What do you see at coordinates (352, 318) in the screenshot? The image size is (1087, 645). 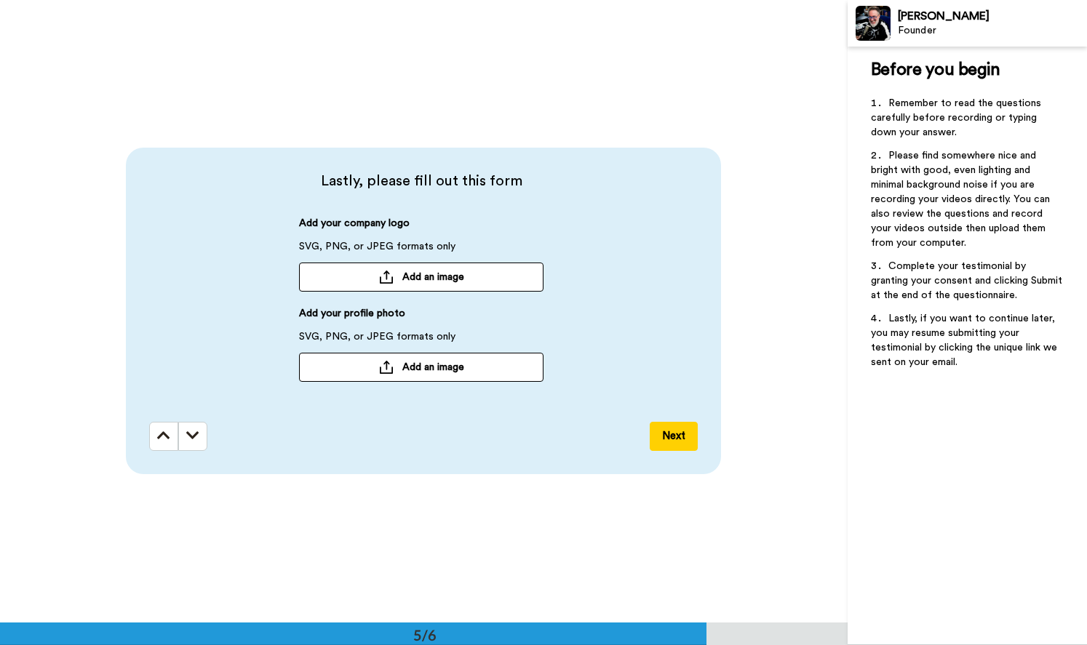 I see `span: Add your profile photo` at bounding box center [352, 318].